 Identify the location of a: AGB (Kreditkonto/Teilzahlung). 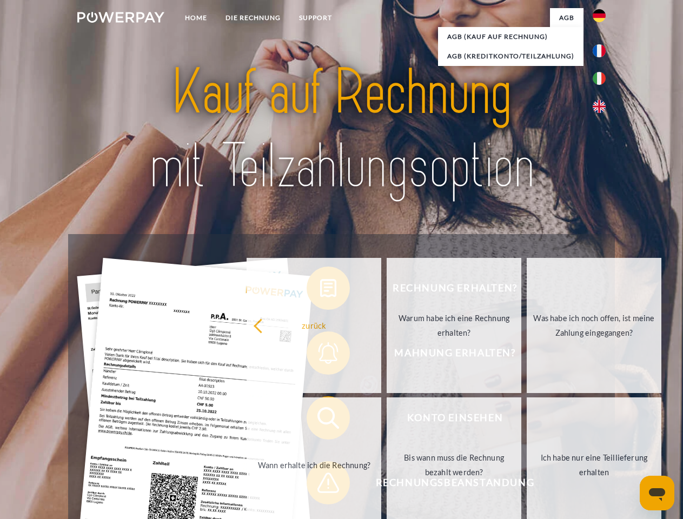
(511, 56).